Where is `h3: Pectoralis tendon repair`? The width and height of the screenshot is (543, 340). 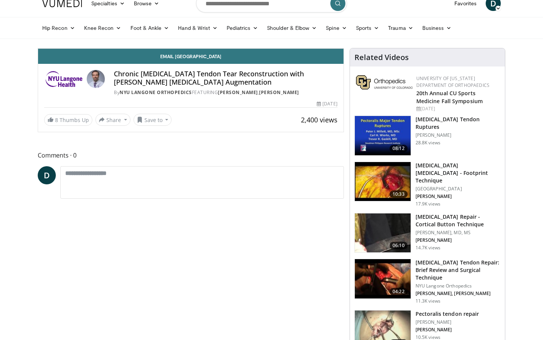 h3: Pectoralis tendon repair is located at coordinates (448, 314).